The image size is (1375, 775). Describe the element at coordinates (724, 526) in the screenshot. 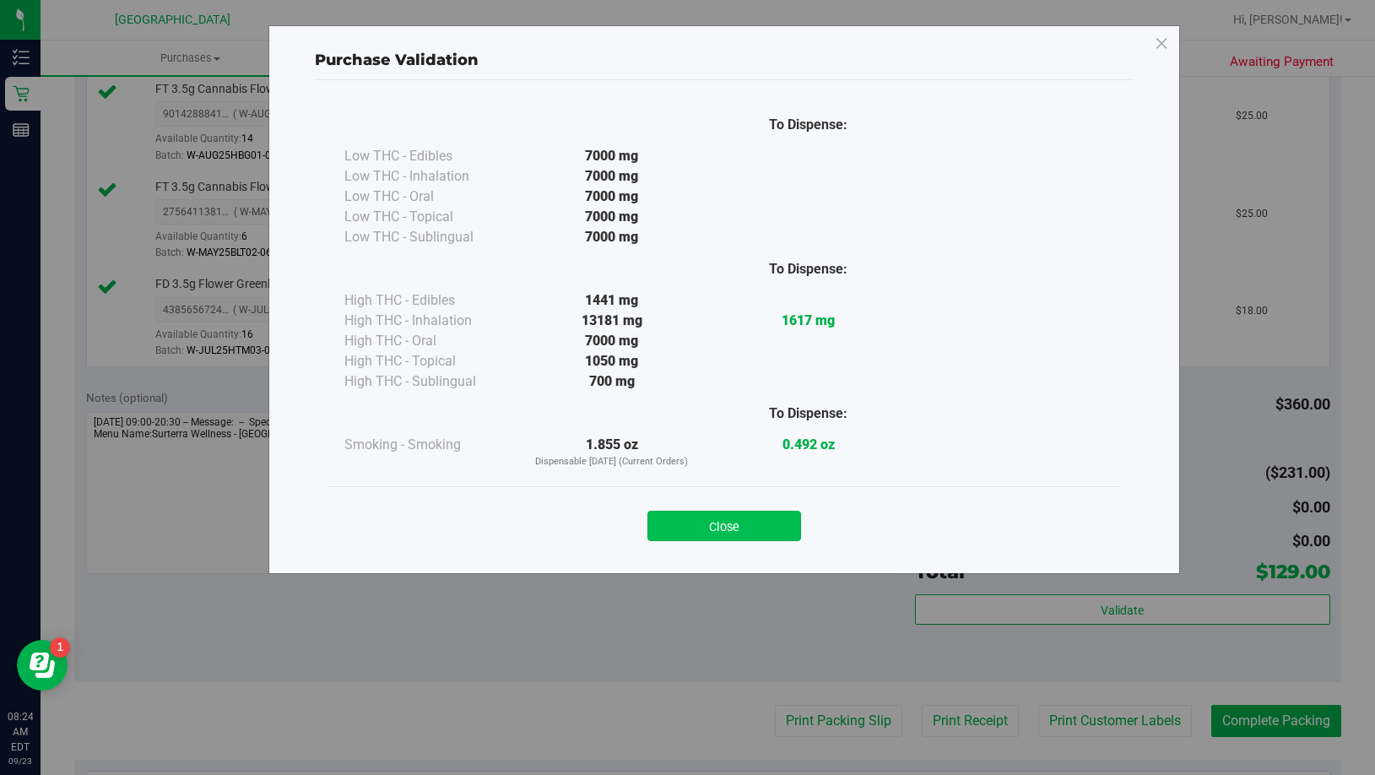

I see `button: Close` at that location.